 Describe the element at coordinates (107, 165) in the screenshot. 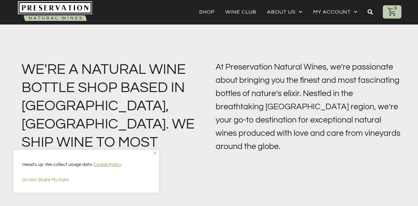

I see `a: Cookie Policy` at that location.